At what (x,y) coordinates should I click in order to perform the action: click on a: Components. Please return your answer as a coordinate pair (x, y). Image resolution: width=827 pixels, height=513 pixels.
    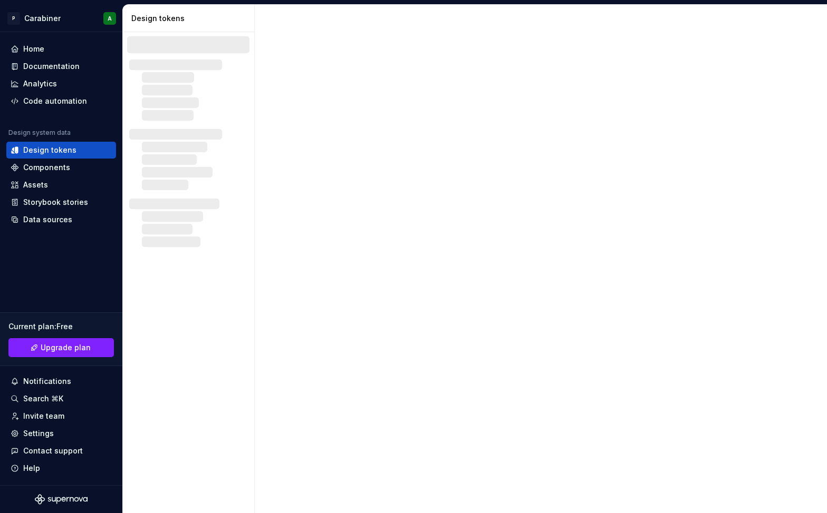
    Looking at the image, I should click on (61, 168).